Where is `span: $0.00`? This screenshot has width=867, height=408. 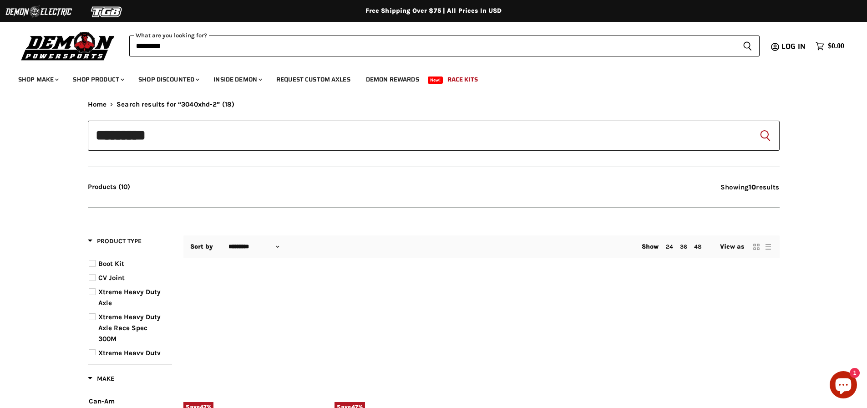
span: $0.00 is located at coordinates (836, 46).